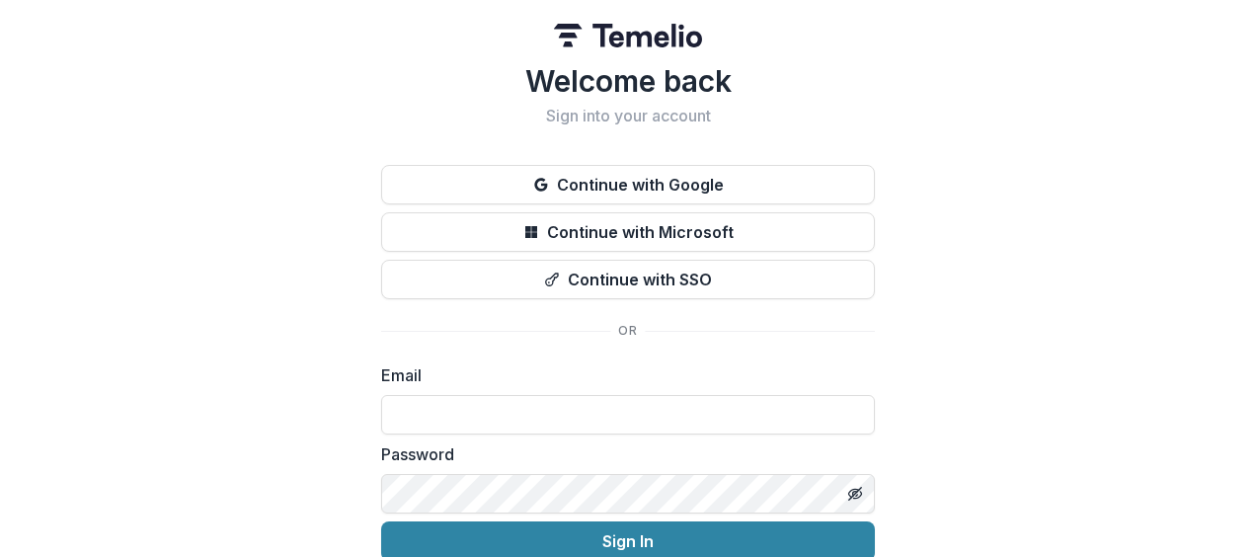 The height and width of the screenshot is (557, 1256). I want to click on h1: Welcome back, so click(628, 81).